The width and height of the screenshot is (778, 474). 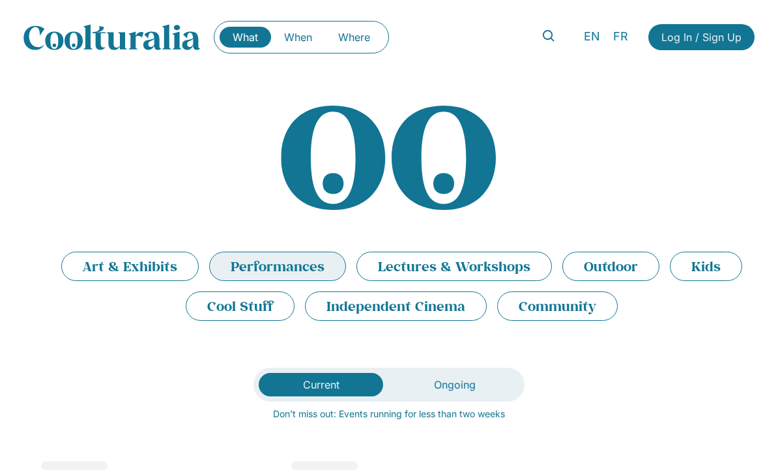 What do you see at coordinates (611, 266) in the screenshot?
I see `li: Outdoor` at bounding box center [611, 266].